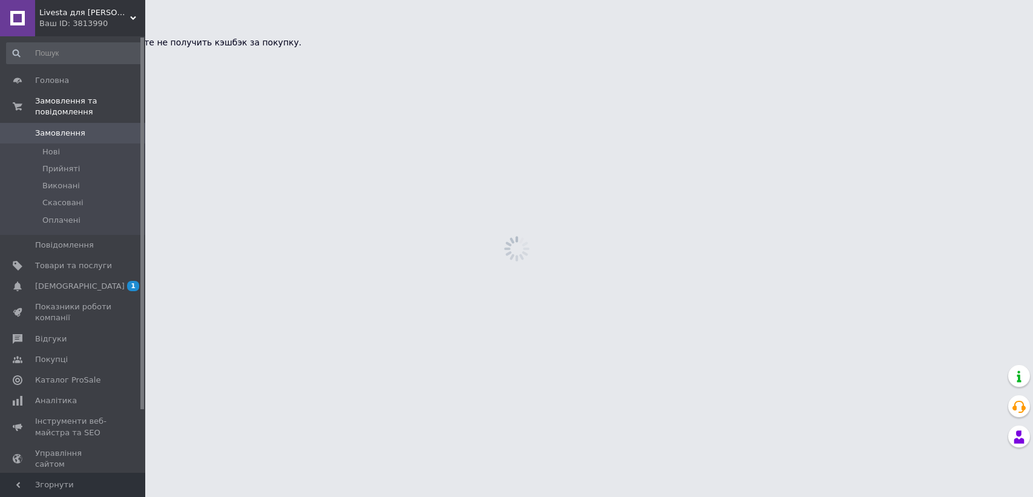 This screenshot has width=1033, height=497. What do you see at coordinates (56, 401) in the screenshot?
I see `span: Аналітика` at bounding box center [56, 401].